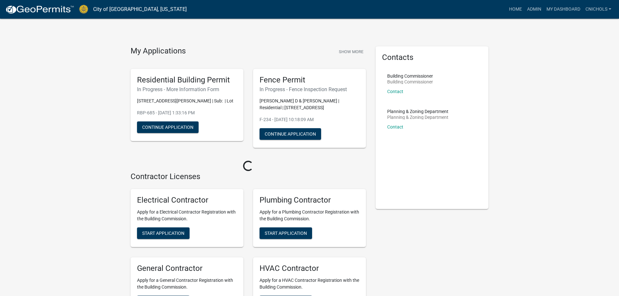 This screenshot has height=296, width=619. Describe the element at coordinates (187, 269) in the screenshot. I see `h5: General Contractor` at that location.